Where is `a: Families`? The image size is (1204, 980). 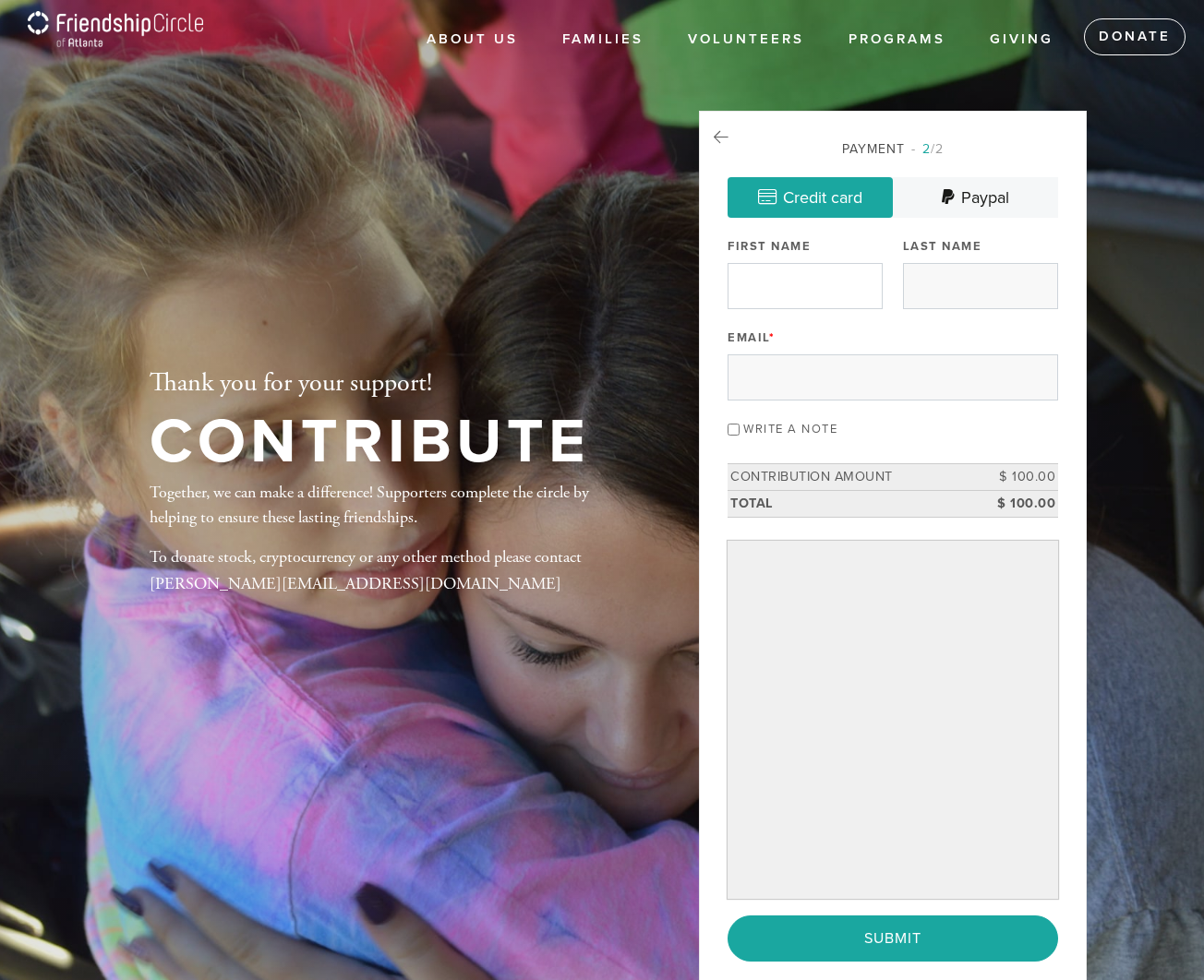 a: Families is located at coordinates (603, 40).